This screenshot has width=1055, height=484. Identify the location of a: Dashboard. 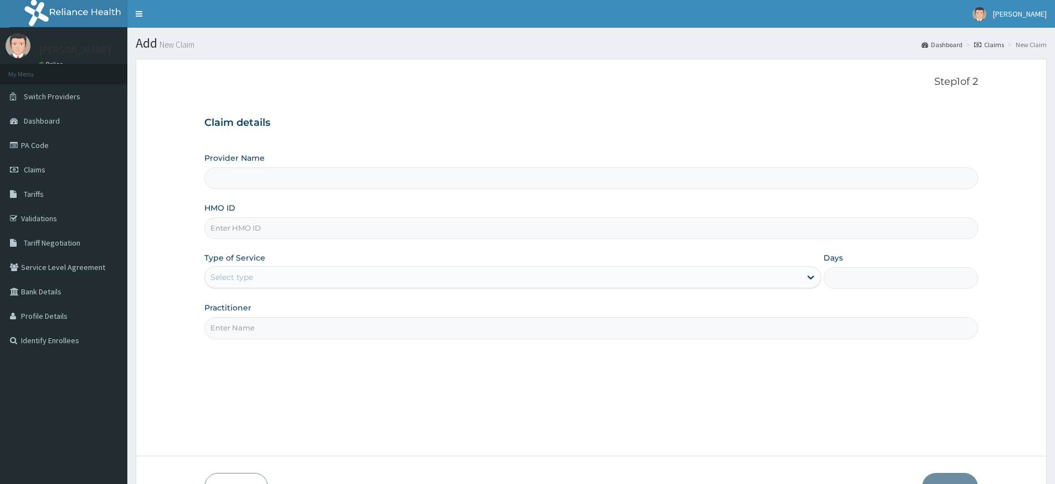
(942, 44).